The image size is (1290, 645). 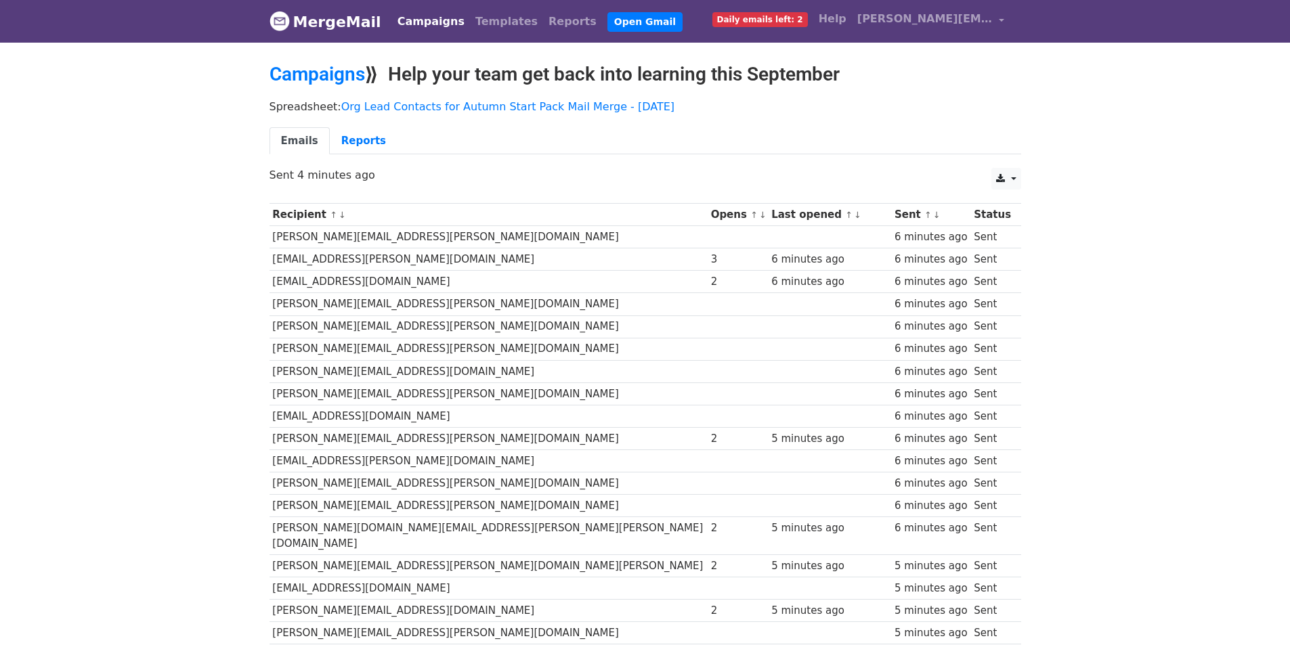 I want to click on th: Status, so click(x=992, y=215).